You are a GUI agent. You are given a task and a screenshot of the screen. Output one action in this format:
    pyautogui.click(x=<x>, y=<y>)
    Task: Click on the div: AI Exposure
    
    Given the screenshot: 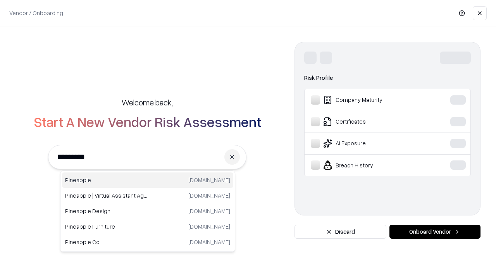 What is the action you would take?
    pyautogui.click(x=369, y=143)
    